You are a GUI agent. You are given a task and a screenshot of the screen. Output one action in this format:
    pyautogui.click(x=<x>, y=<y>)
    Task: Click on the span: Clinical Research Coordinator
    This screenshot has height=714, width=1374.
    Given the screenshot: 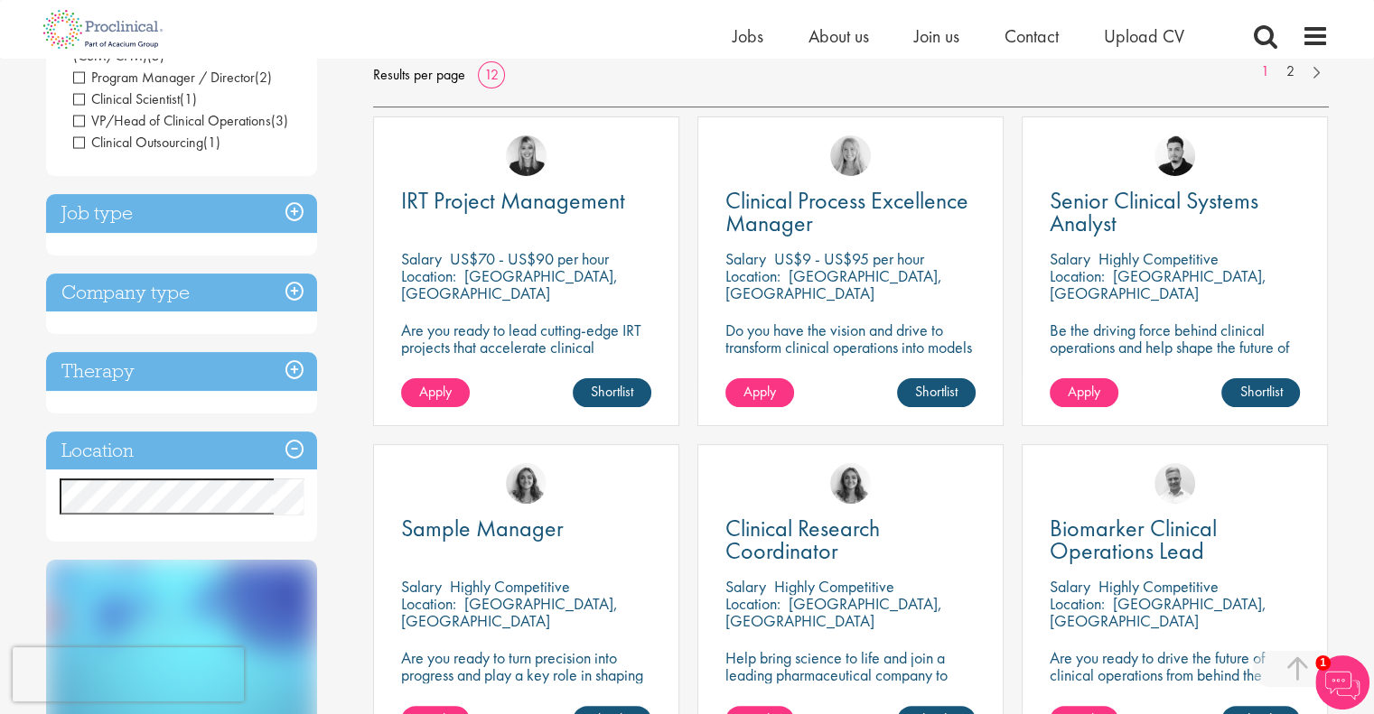 What is the action you would take?
    pyautogui.click(x=802, y=539)
    